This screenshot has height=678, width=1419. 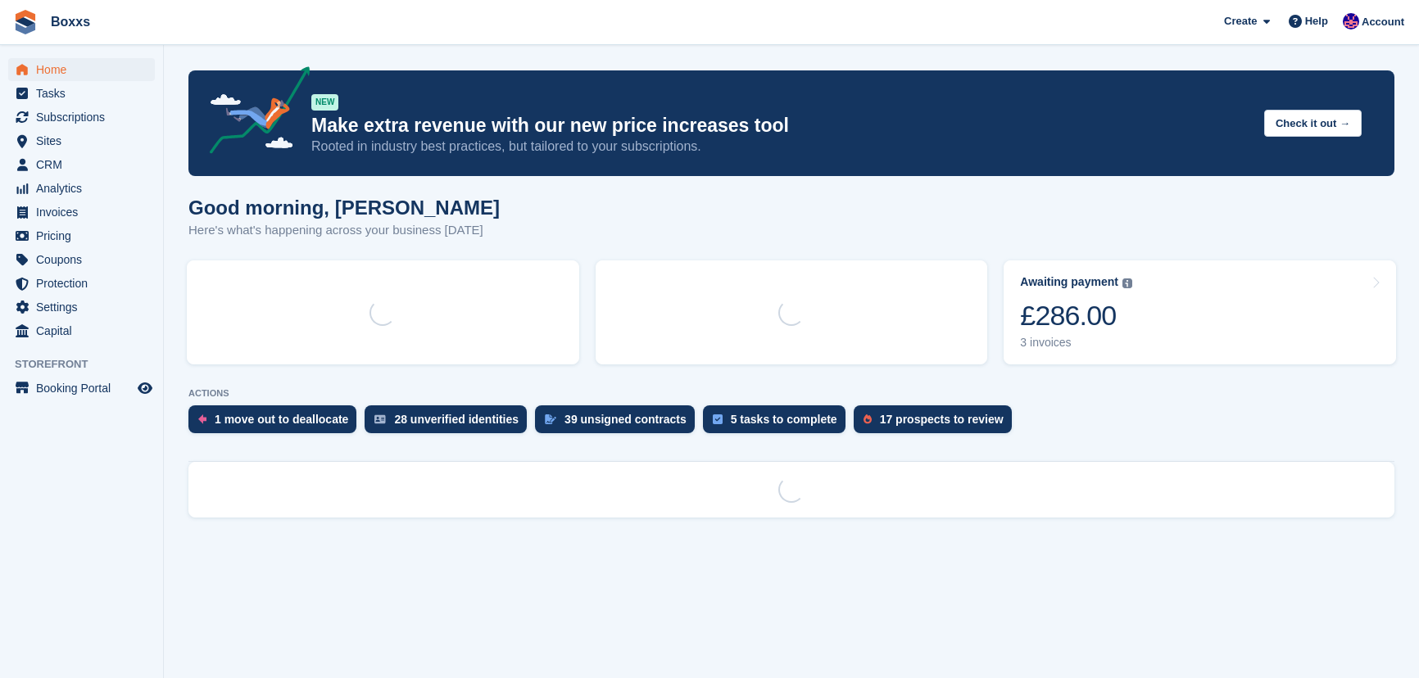 I want to click on a: 17 prospects to review, so click(x=936, y=423).